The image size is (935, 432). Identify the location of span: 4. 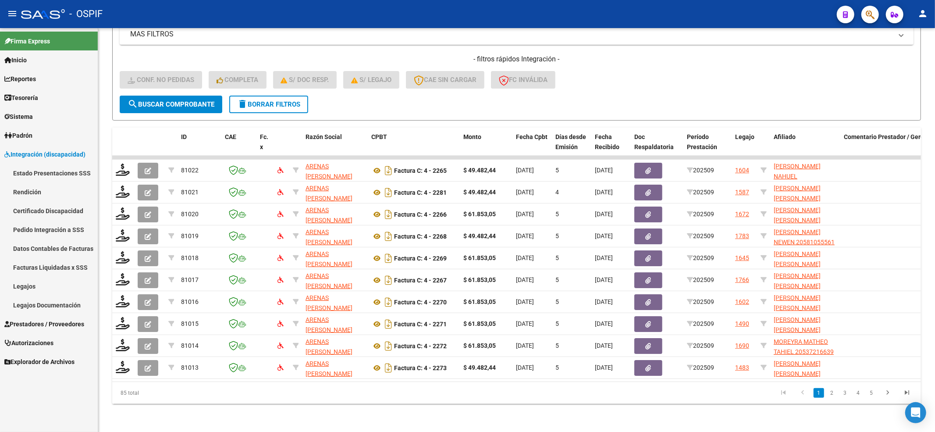
(557, 192).